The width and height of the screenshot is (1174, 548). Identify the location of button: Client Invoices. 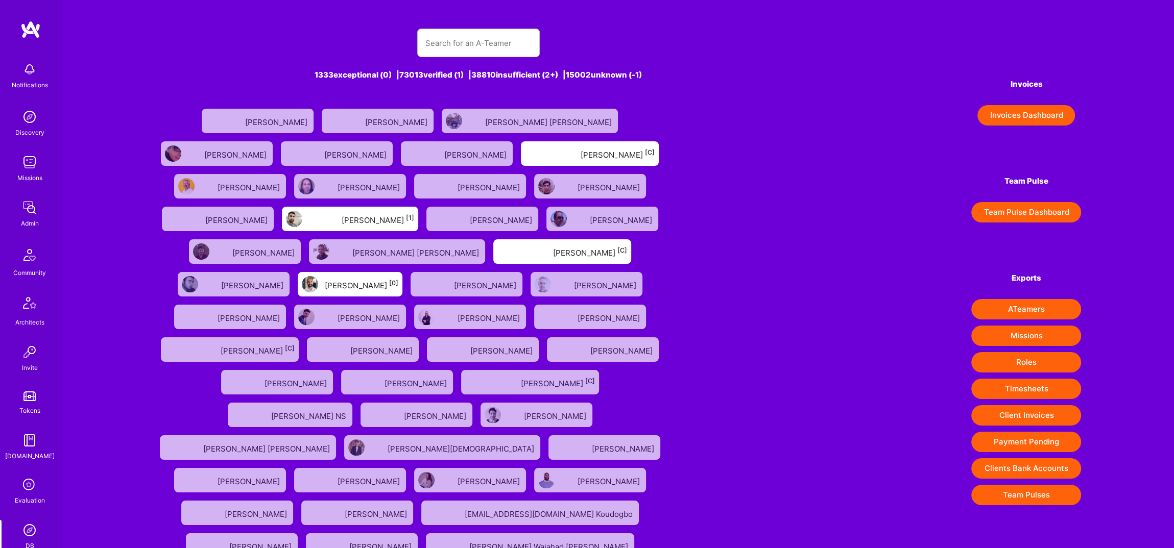
(1026, 416).